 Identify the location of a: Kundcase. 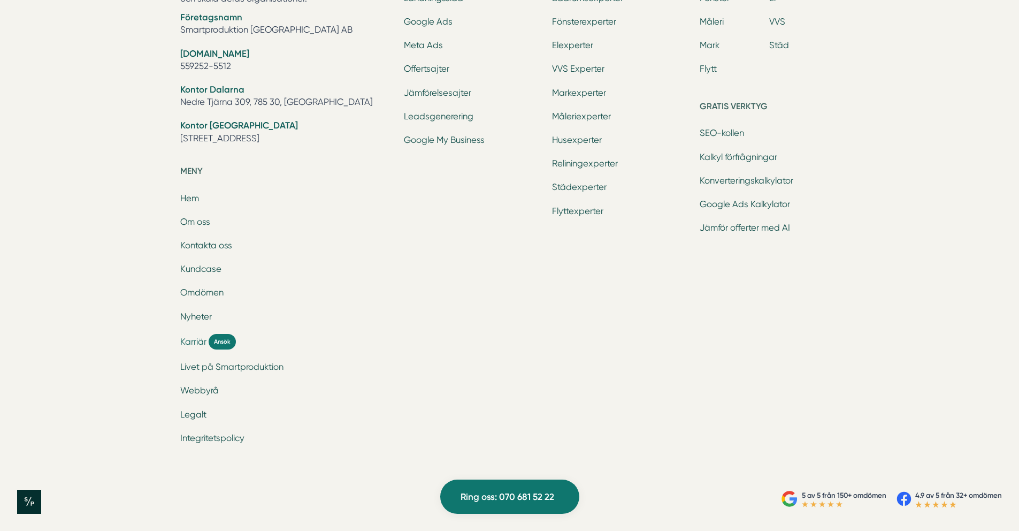
(201, 268).